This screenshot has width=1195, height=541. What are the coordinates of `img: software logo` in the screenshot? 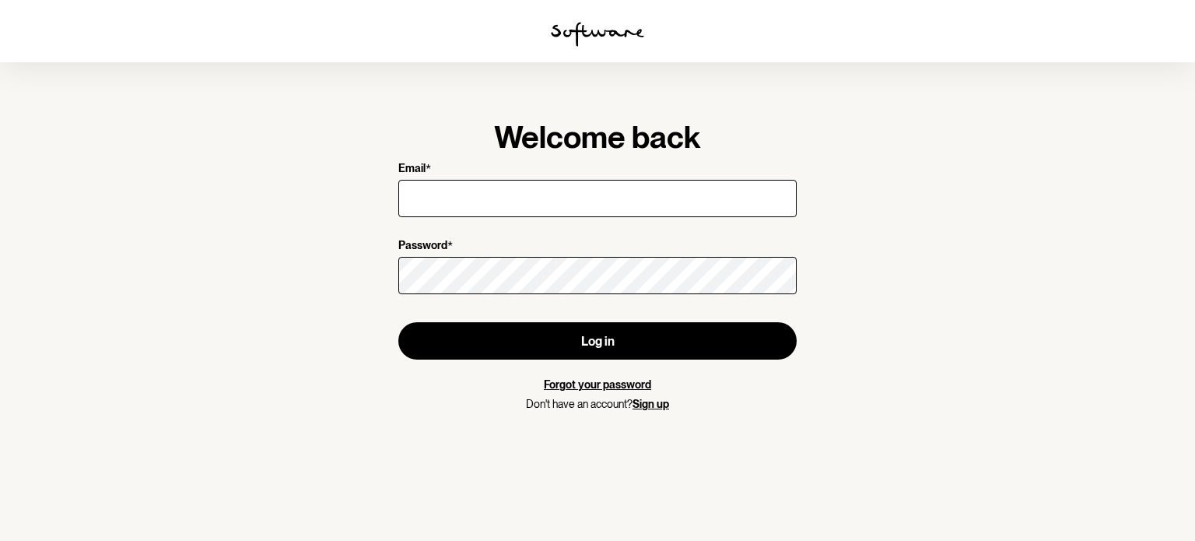 It's located at (598, 34).